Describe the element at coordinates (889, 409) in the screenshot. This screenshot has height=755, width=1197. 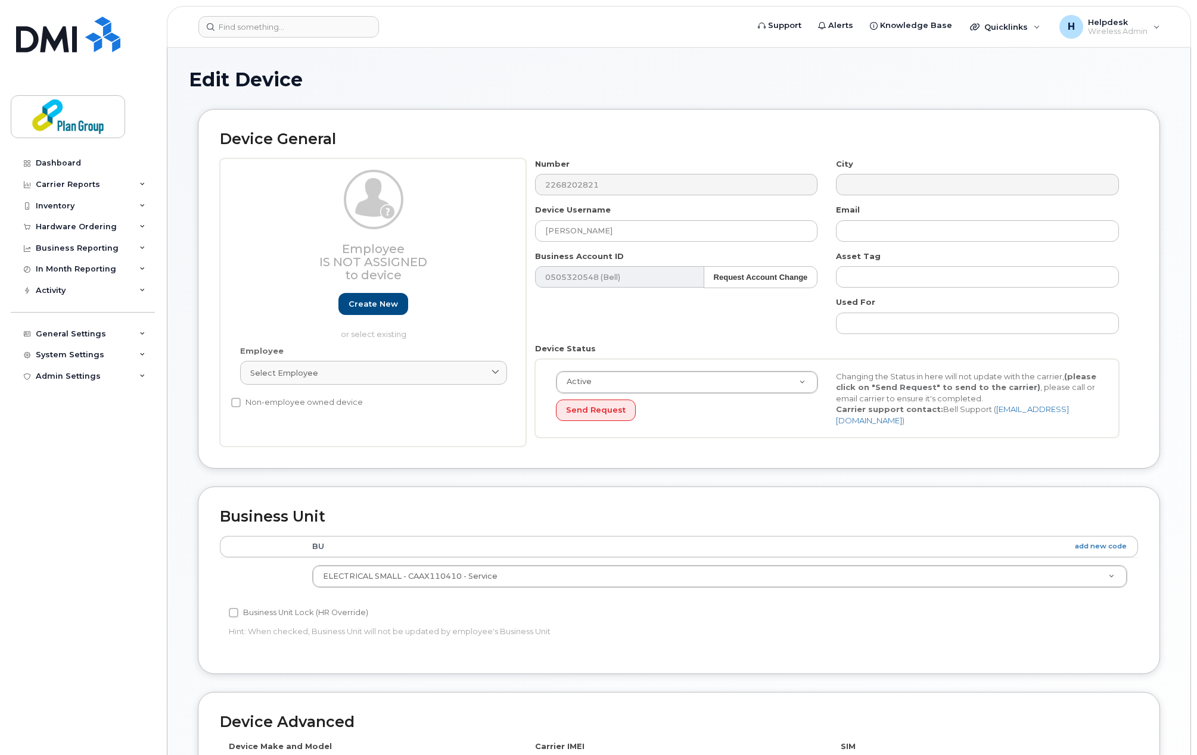
I see `strong: Carrier support contact:` at that location.